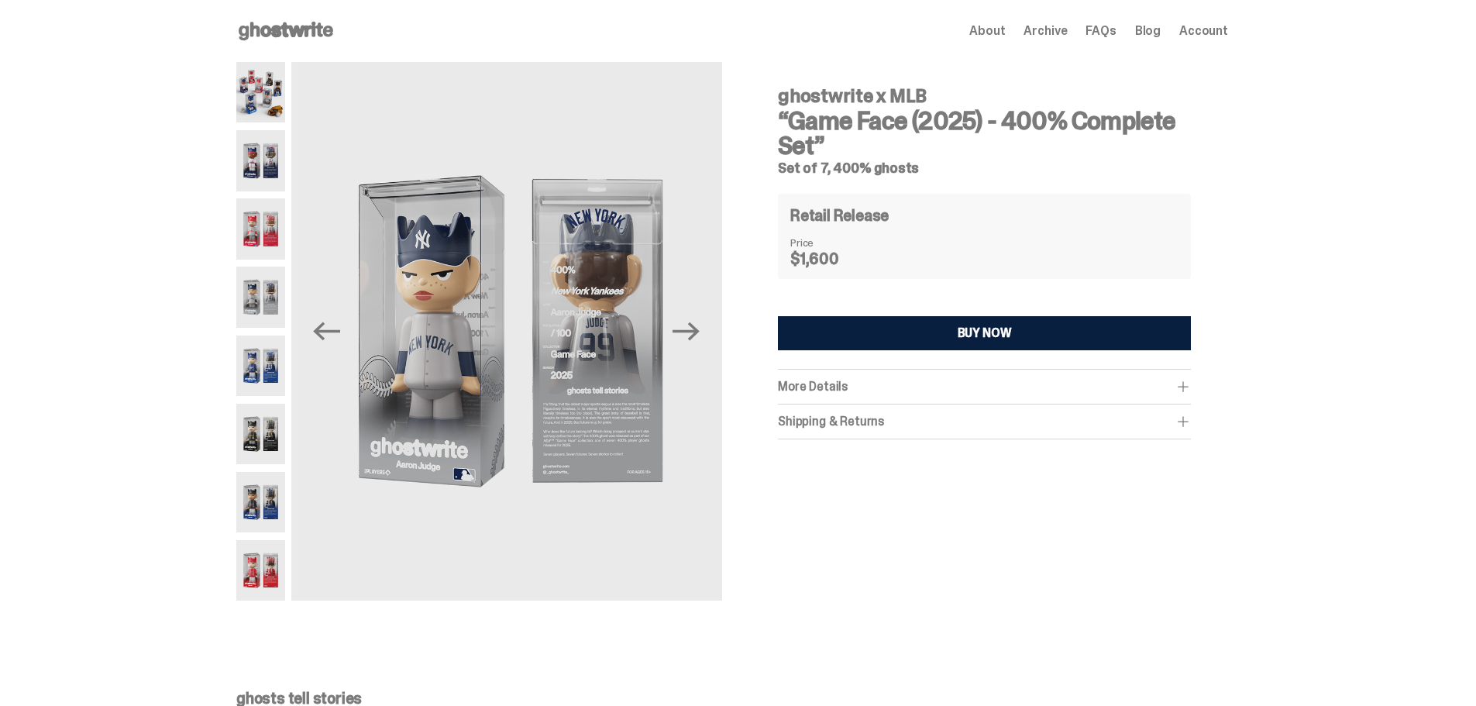 The width and height of the screenshot is (1476, 706). What do you see at coordinates (987, 31) in the screenshot?
I see `span: About` at bounding box center [987, 31].